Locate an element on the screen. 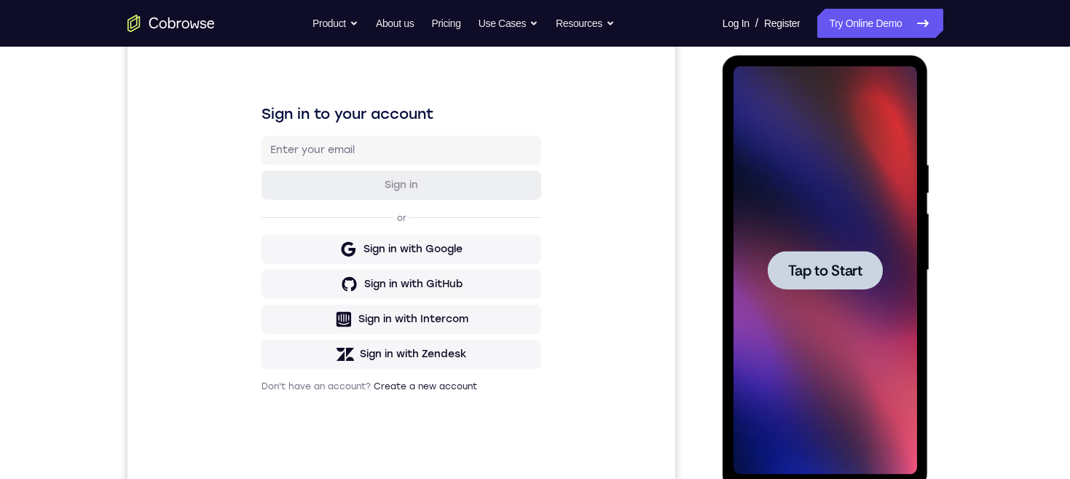 The height and width of the screenshot is (479, 1070). button: Sign in is located at coordinates (274, 181).